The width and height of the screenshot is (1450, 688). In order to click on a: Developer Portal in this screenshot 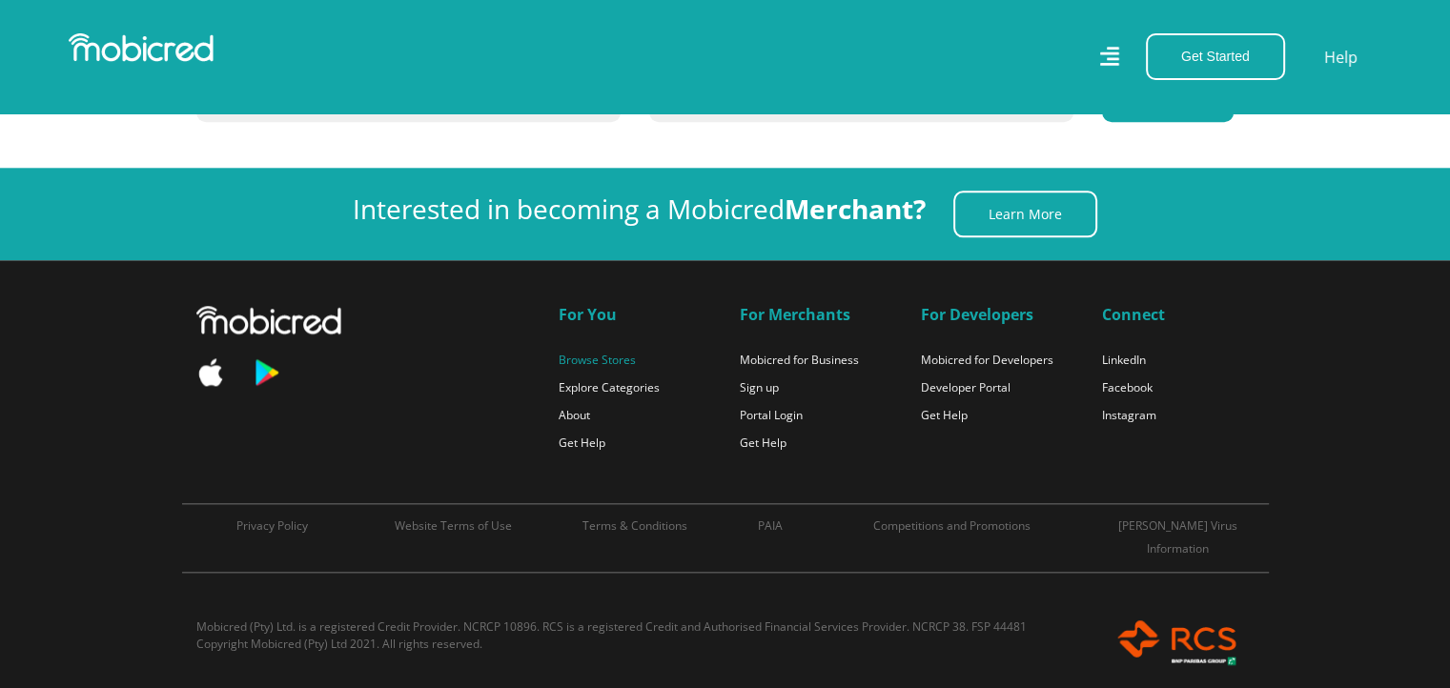, I will do `click(965, 387)`.